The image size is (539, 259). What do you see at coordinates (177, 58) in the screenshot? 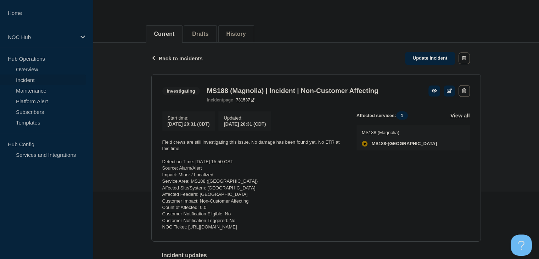
I see `button: Back to Incidents` at bounding box center [177, 58].